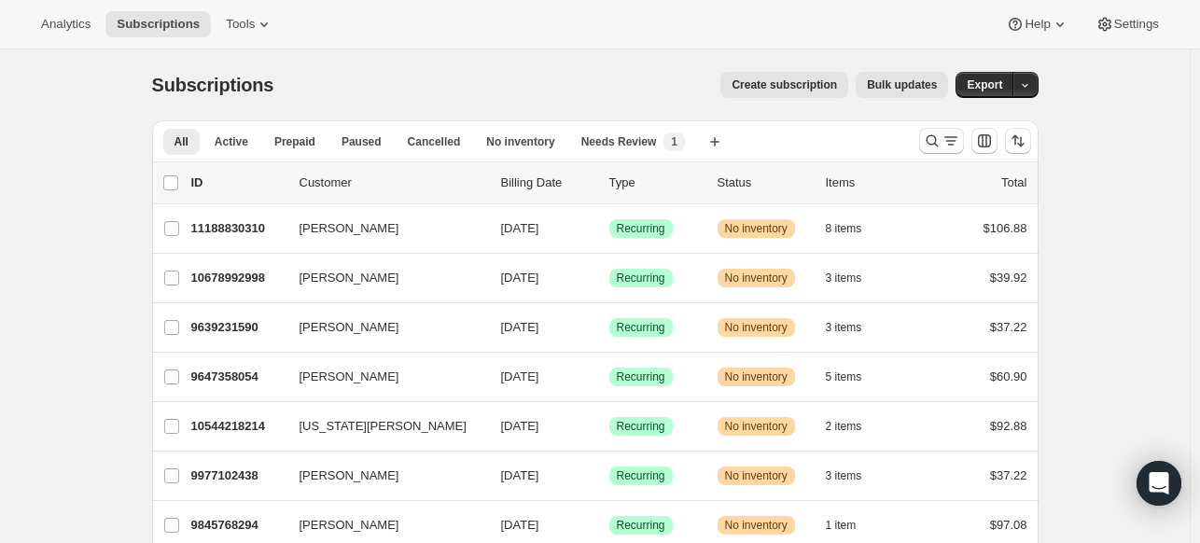 The image size is (1200, 543). I want to click on span: $60.90, so click(1009, 376).